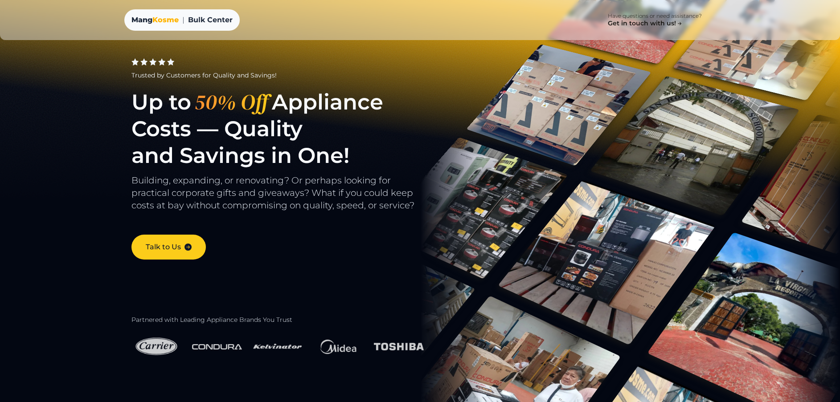  Describe the element at coordinates (338, 347) in the screenshot. I see `img: Midea Logo` at that location.